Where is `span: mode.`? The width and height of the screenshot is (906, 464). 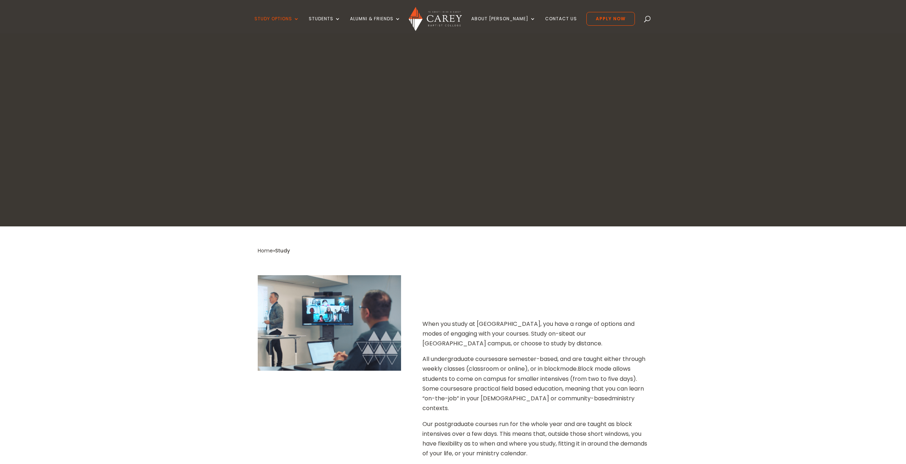 span: mode. is located at coordinates (568, 369).